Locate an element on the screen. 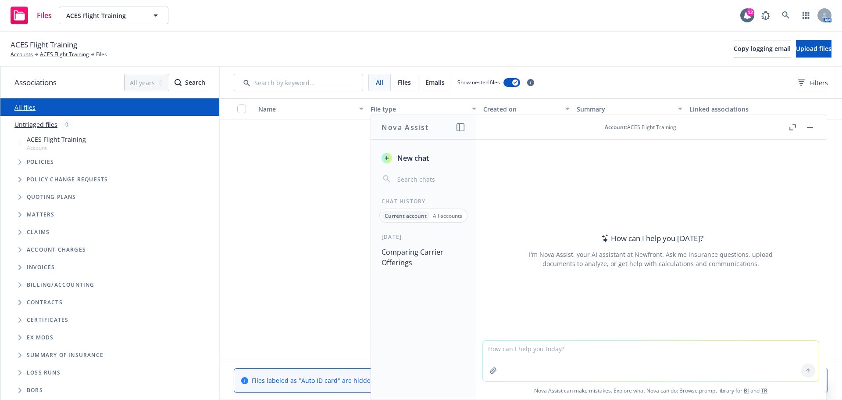  span: Certificates is located at coordinates (47, 320).